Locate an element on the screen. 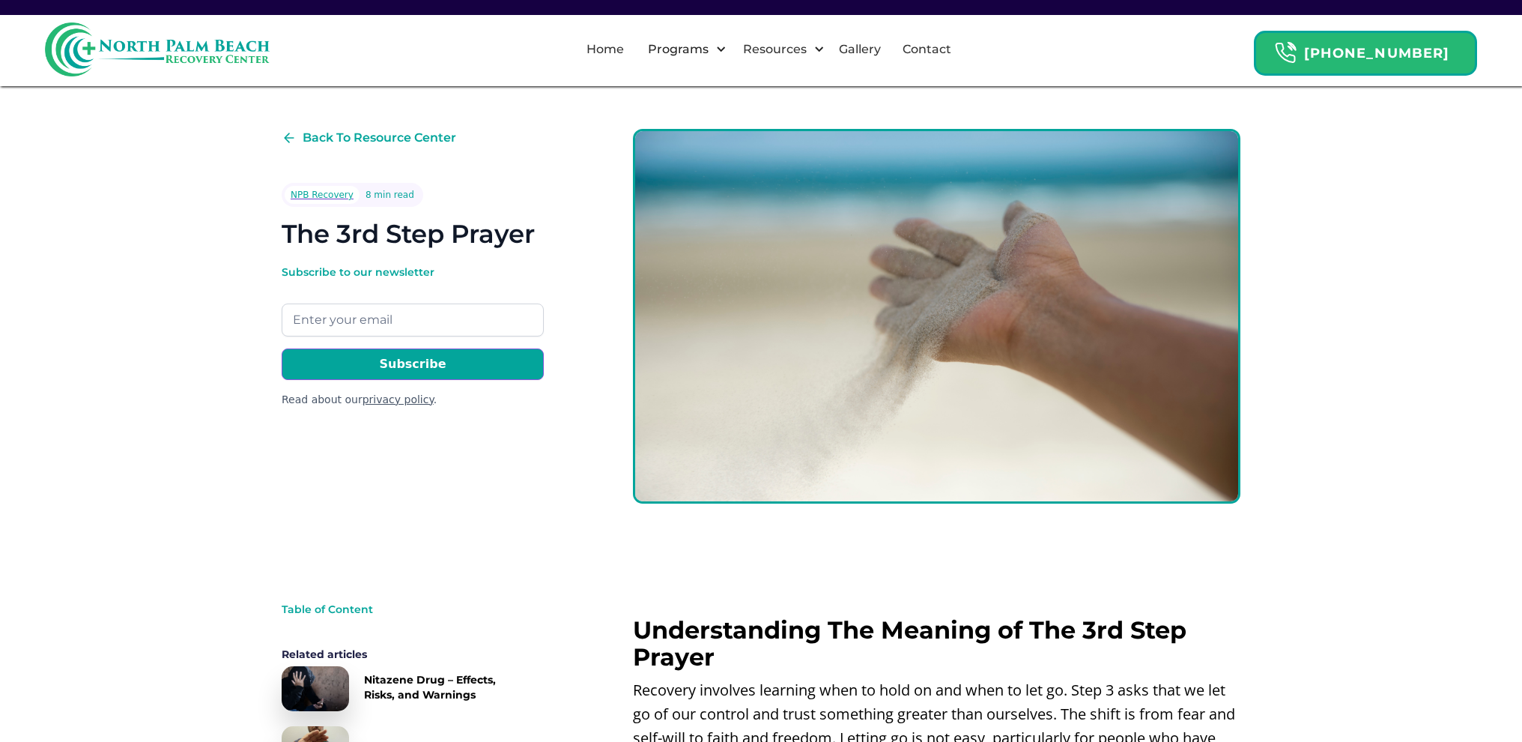  div: Read about our . is located at coordinates (413, 399).